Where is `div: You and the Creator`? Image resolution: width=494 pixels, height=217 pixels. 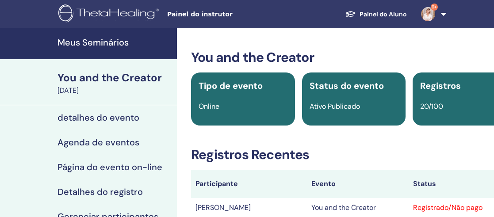
div: You and the Creator is located at coordinates (114, 78).